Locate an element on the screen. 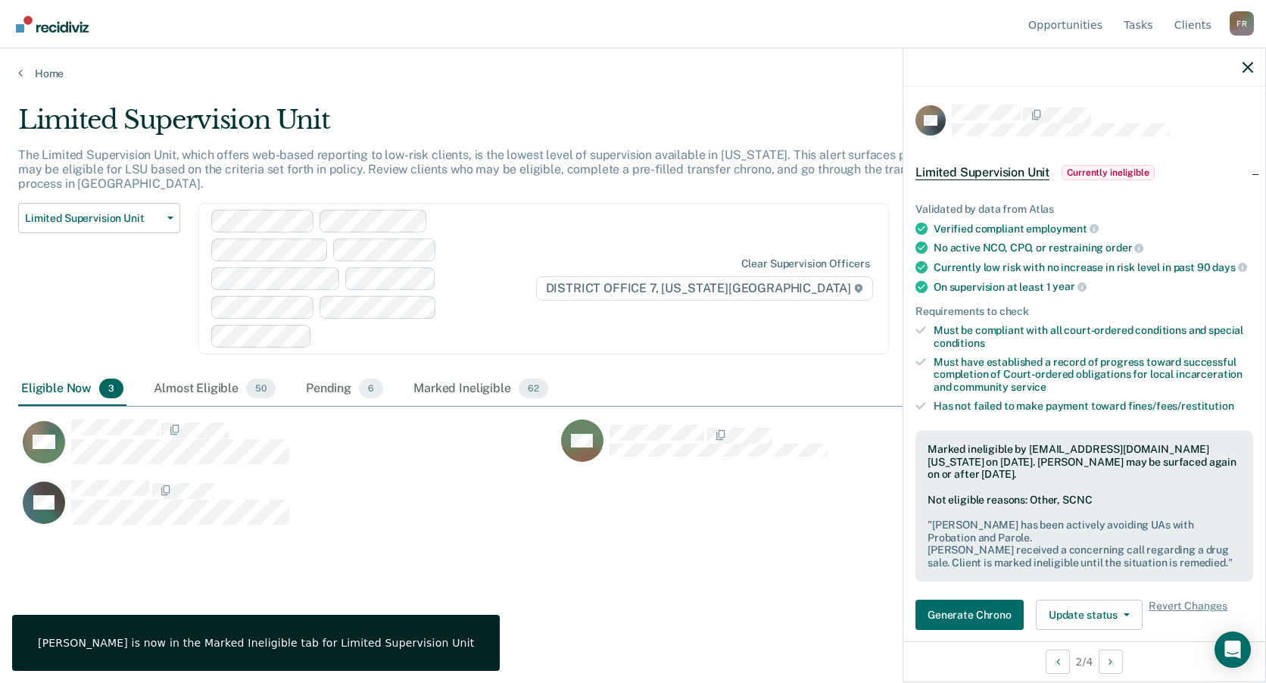  span: service is located at coordinates (1028, 387).